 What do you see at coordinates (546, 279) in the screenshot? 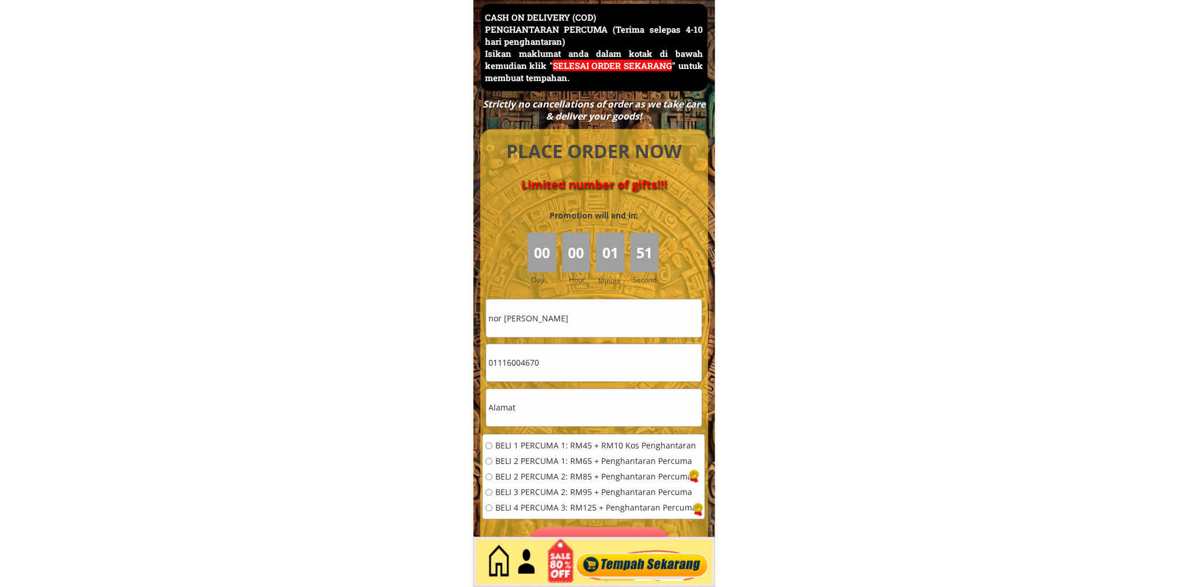
I see `h3: Day` at bounding box center [546, 279].